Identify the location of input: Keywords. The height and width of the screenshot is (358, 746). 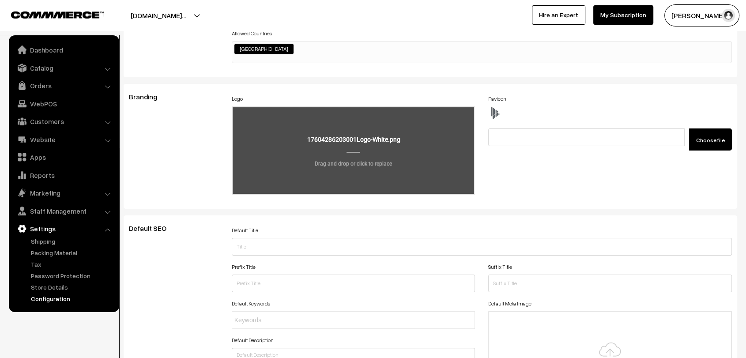
(273, 320).